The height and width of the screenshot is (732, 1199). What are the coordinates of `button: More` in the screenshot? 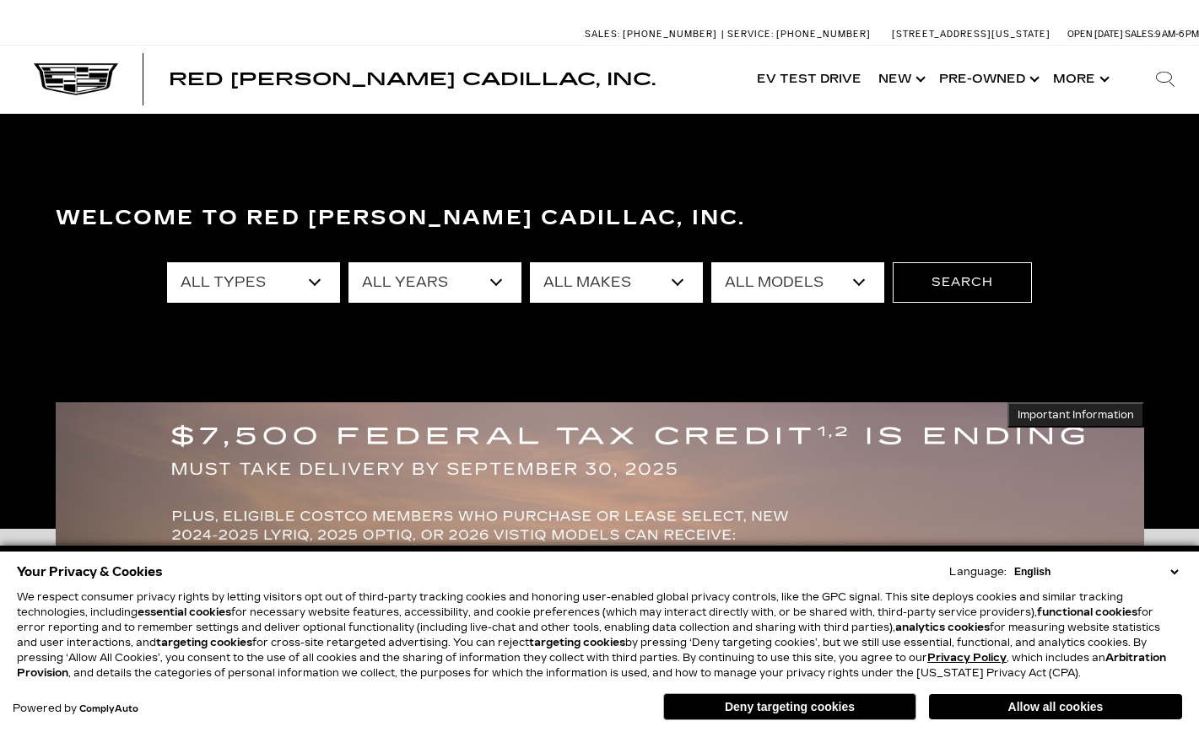 It's located at (1079, 79).